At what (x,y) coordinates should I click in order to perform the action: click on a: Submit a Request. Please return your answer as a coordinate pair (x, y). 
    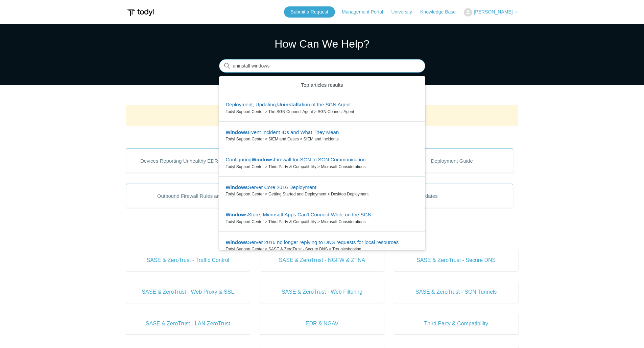
    Looking at the image, I should click on (309, 12).